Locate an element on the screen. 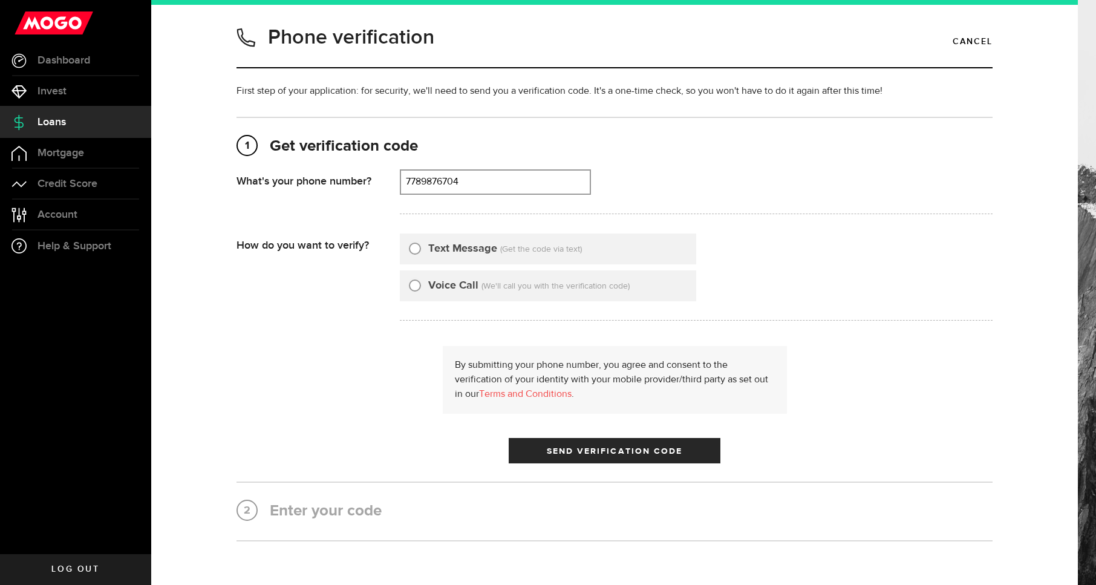 Image resolution: width=1096 pixels, height=585 pixels. span: Account is located at coordinates (57, 215).